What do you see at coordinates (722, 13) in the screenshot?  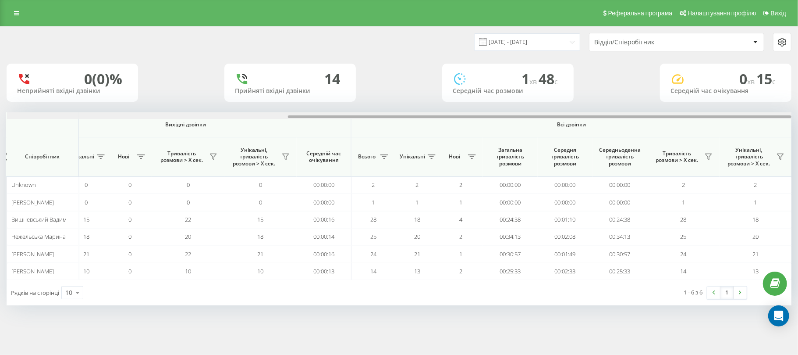 I see `span: Налаштування профілю` at bounding box center [722, 13].